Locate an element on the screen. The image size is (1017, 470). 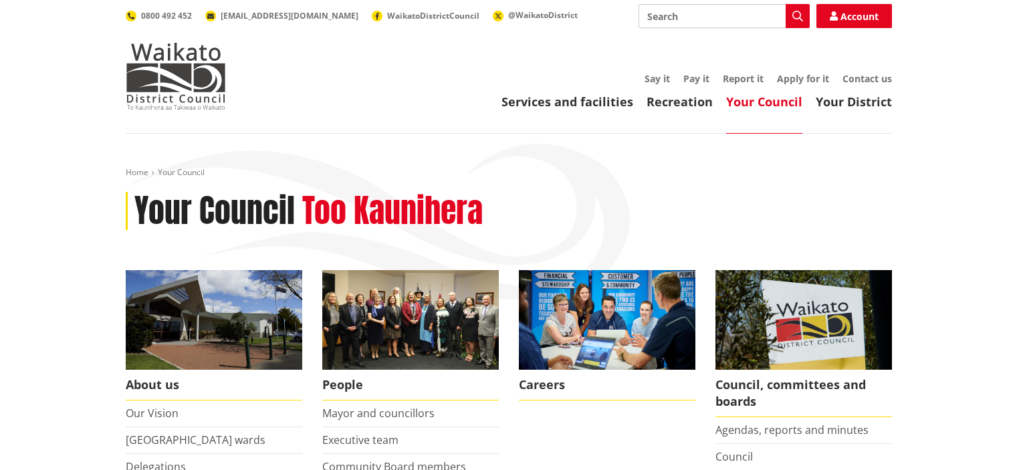
input: Search input is located at coordinates (724, 16).